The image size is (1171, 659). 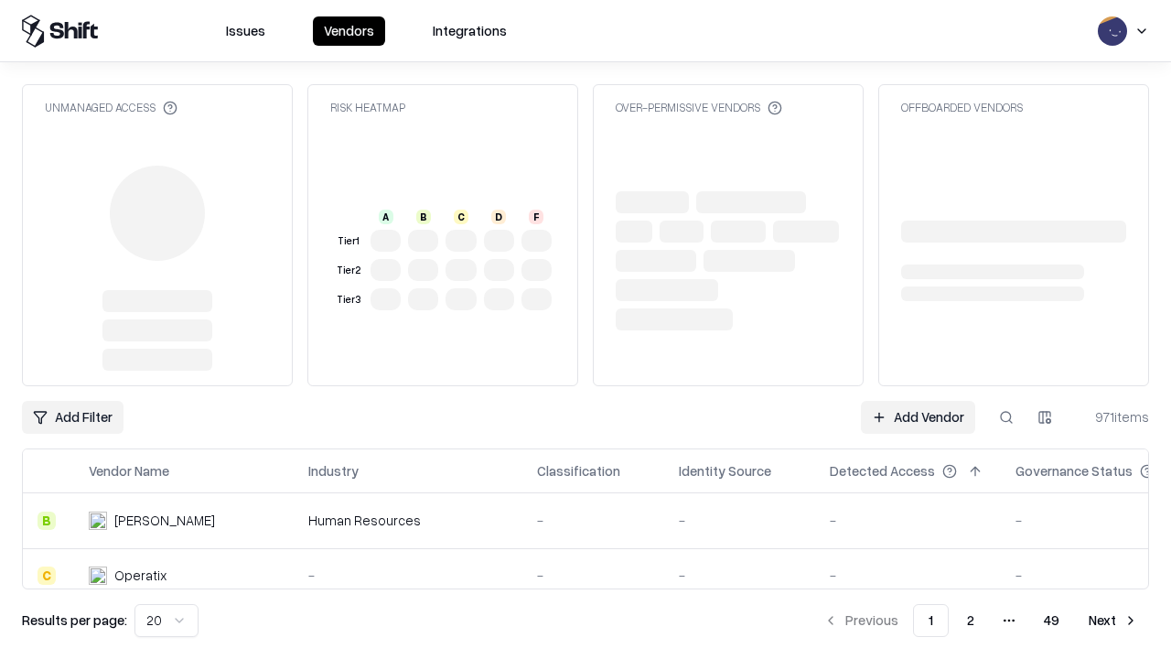 I want to click on button: 2, so click(x=971, y=620).